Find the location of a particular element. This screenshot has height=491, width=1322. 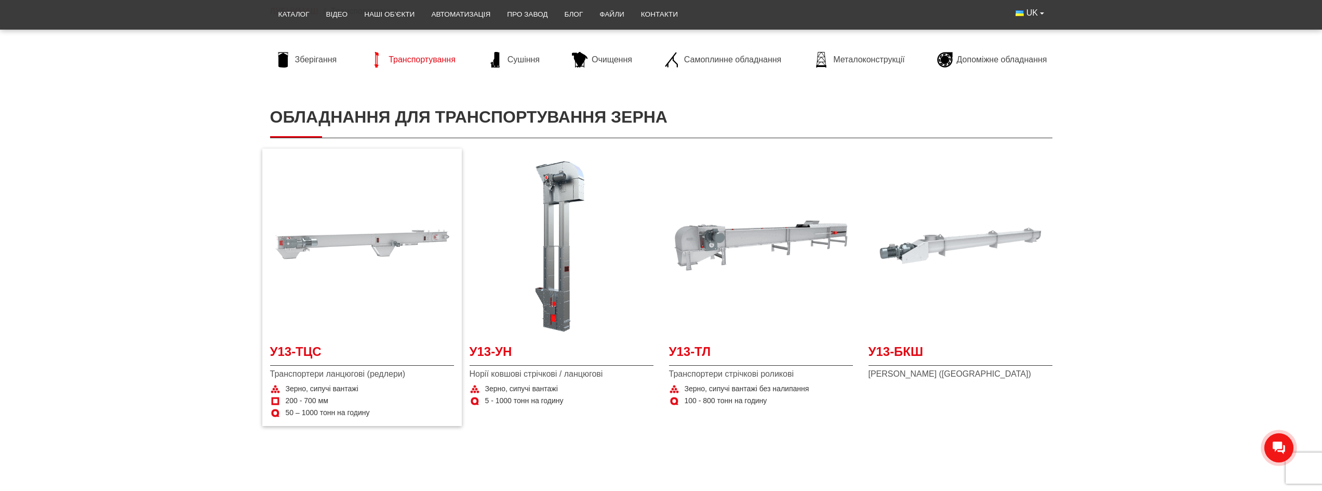

span: У13-БКШ is located at coordinates (960, 354).